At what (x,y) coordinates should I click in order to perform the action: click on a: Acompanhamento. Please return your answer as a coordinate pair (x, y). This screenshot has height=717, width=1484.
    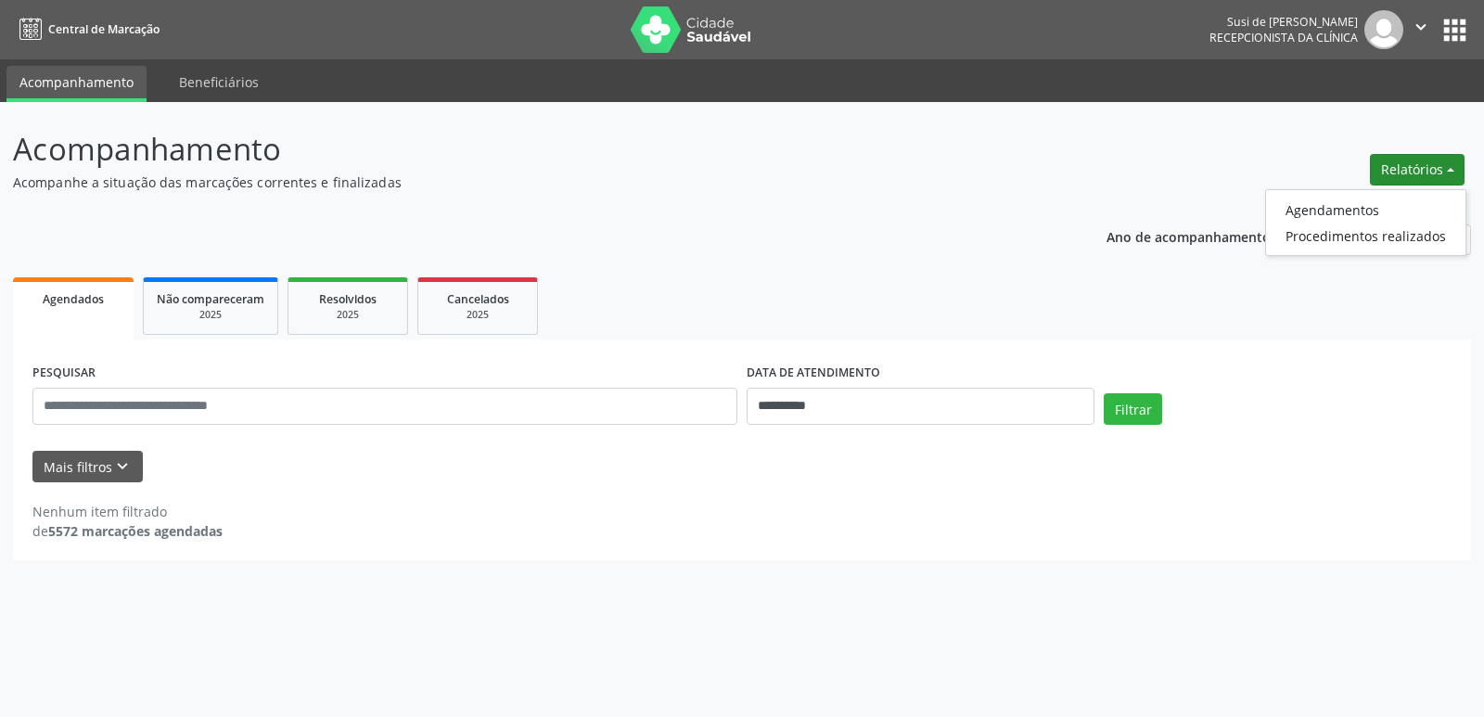
    Looking at the image, I should click on (76, 83).